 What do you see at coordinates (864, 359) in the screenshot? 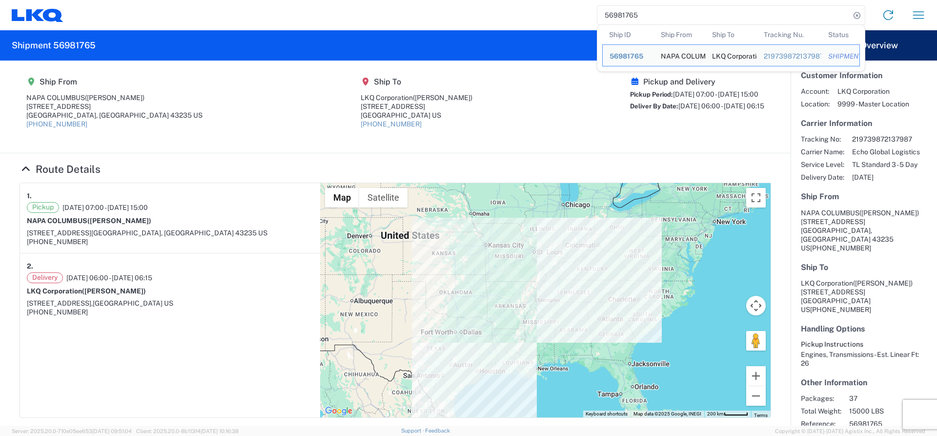
I see `div: Engines, Transmissions - Est. Linear Ft: 26` at bounding box center [864, 359].